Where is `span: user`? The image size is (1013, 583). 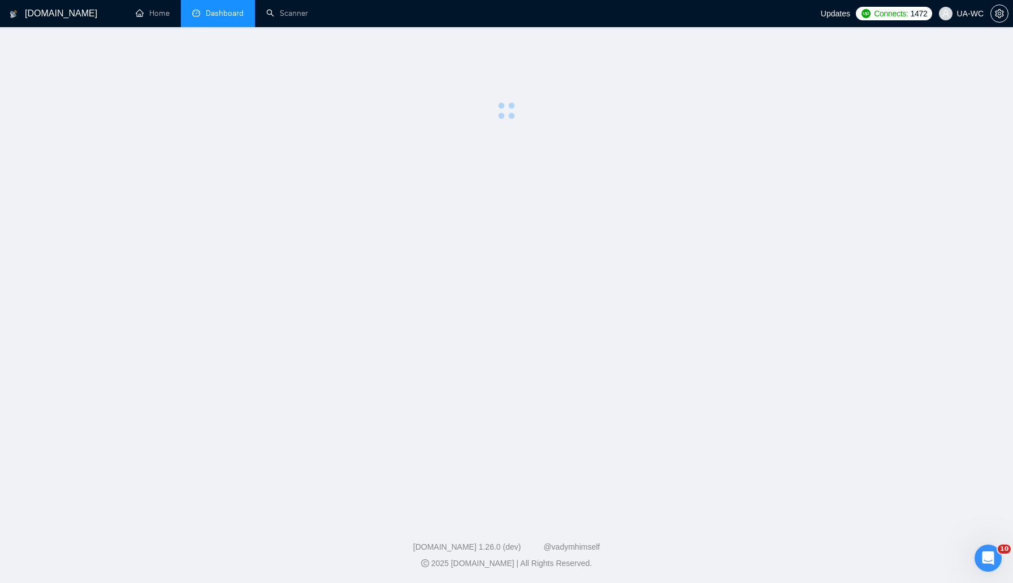 span: user is located at coordinates (946, 14).